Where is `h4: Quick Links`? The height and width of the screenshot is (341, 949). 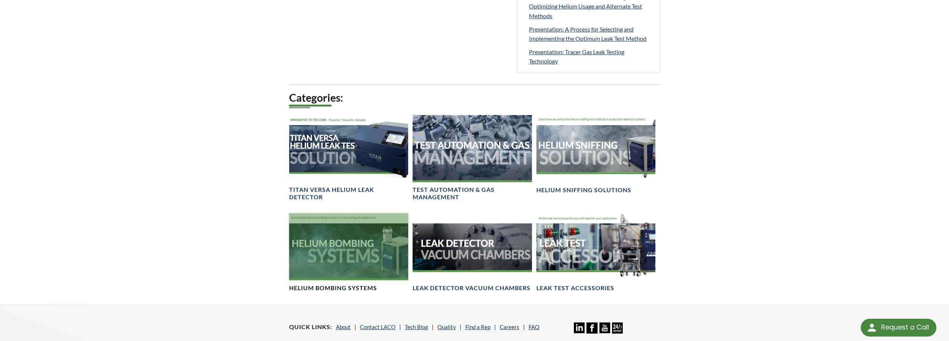 h4: Quick Links is located at coordinates (311, 327).